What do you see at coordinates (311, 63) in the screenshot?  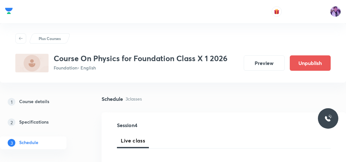 I see `button: Unpublish` at bounding box center [311, 63].